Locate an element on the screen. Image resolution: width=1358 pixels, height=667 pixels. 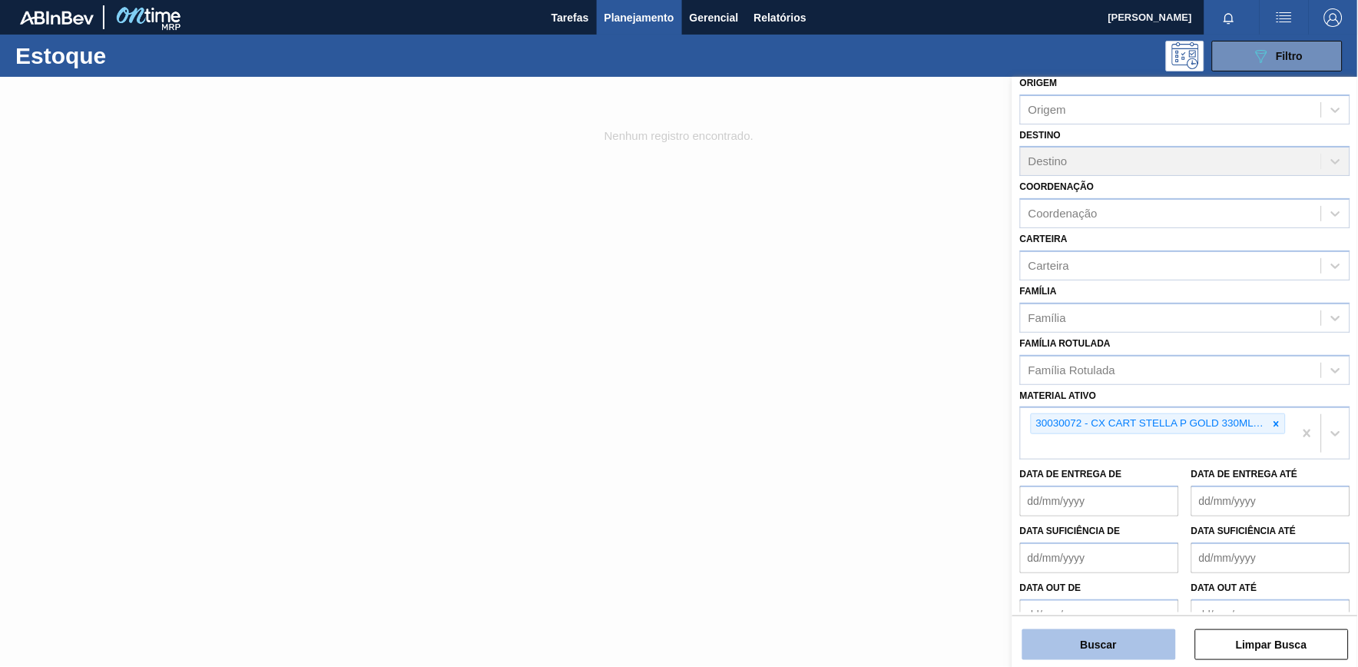
div: Coordenação is located at coordinates (1063, 214).